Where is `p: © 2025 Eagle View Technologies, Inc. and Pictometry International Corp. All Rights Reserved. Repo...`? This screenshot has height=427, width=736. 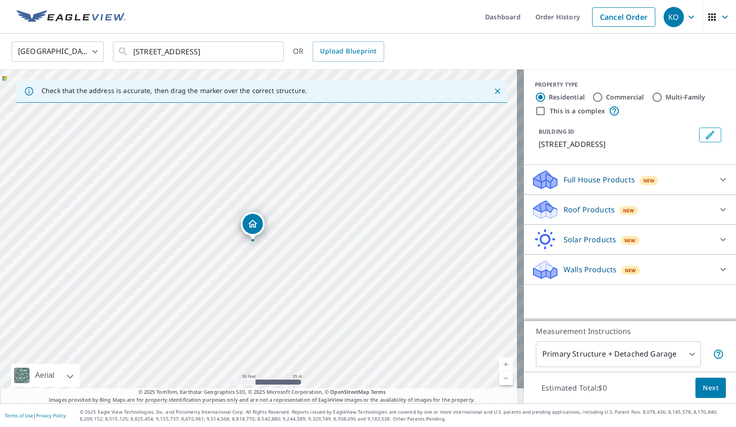
p: © 2025 Eagle View Technologies, Inc. and Pictometry International Corp. All Rights Reserved. Repo... is located at coordinates (405, 416).